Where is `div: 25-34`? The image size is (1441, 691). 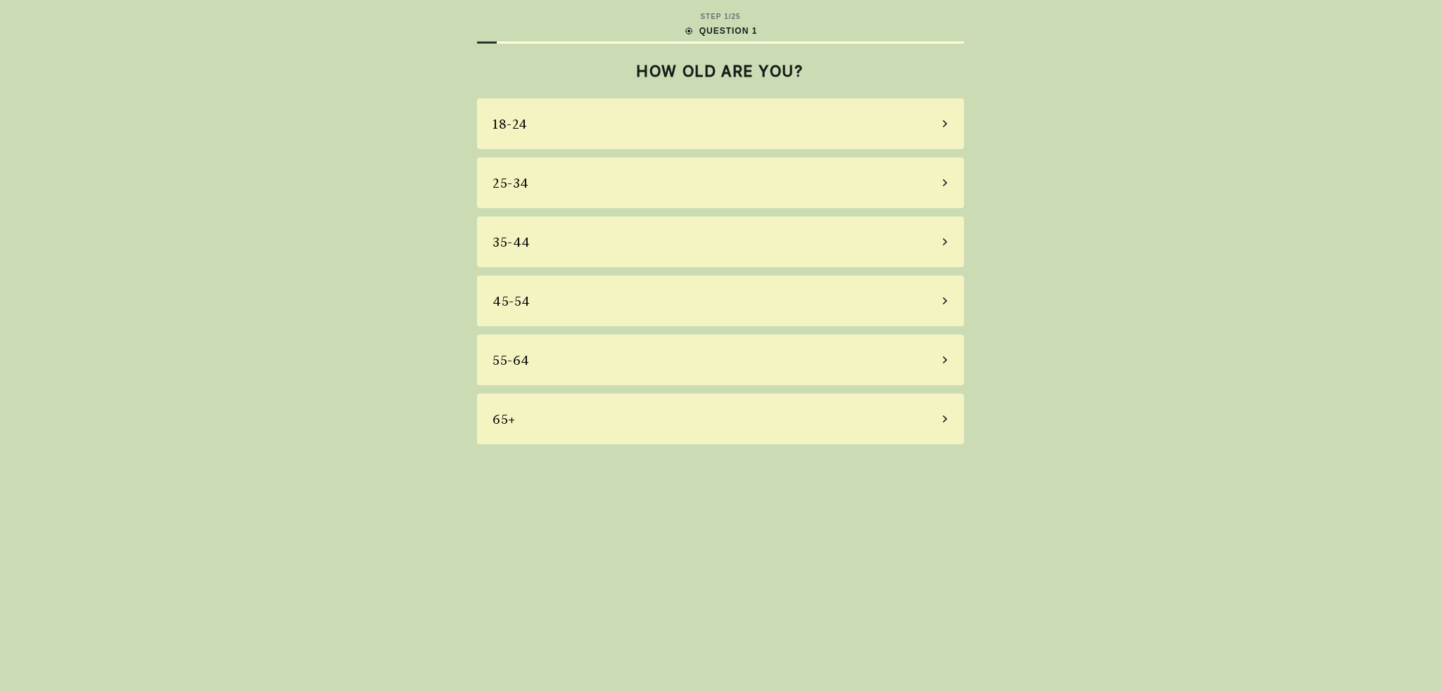 div: 25-34 is located at coordinates (511, 183).